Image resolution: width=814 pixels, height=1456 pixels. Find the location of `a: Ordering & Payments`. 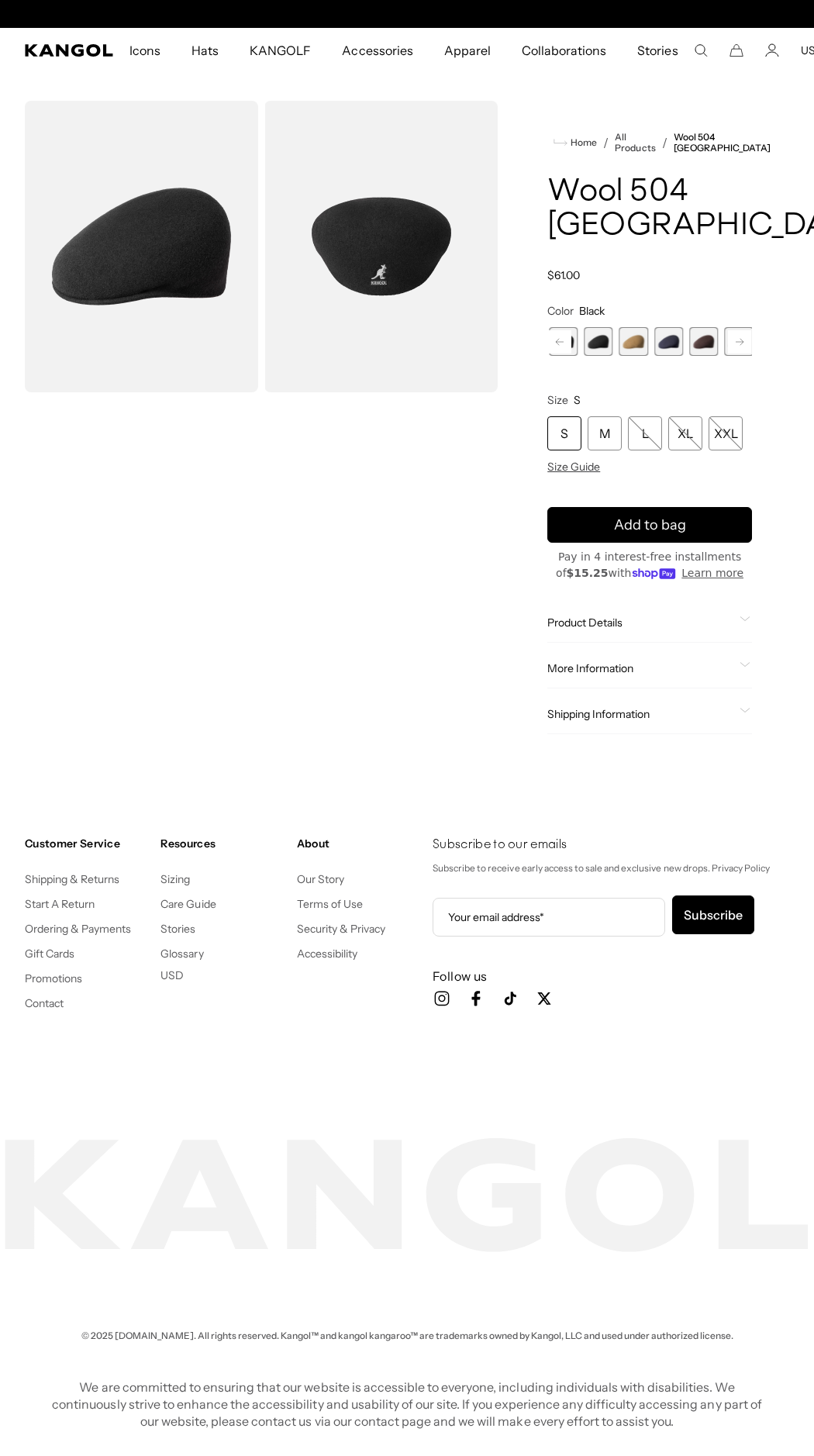

a: Ordering & Payments is located at coordinates (78, 929).